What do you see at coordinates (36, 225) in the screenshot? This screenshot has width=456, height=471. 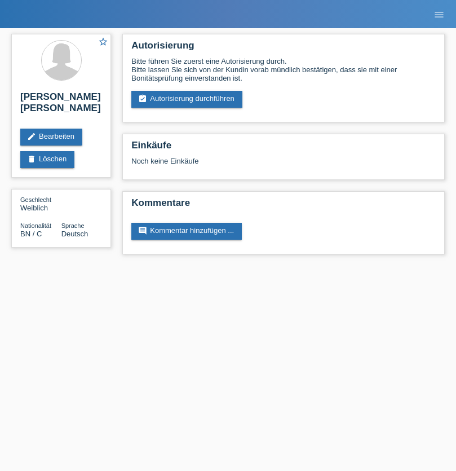 I see `span: Nationalität` at bounding box center [36, 225].